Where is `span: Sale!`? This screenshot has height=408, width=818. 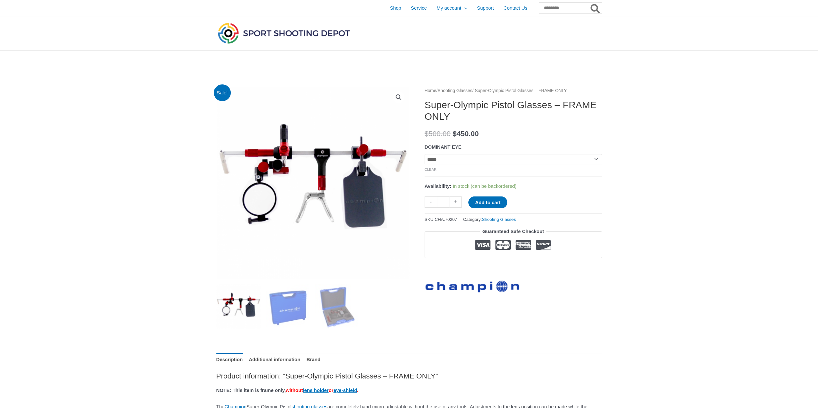
span: Sale! is located at coordinates (222, 93).